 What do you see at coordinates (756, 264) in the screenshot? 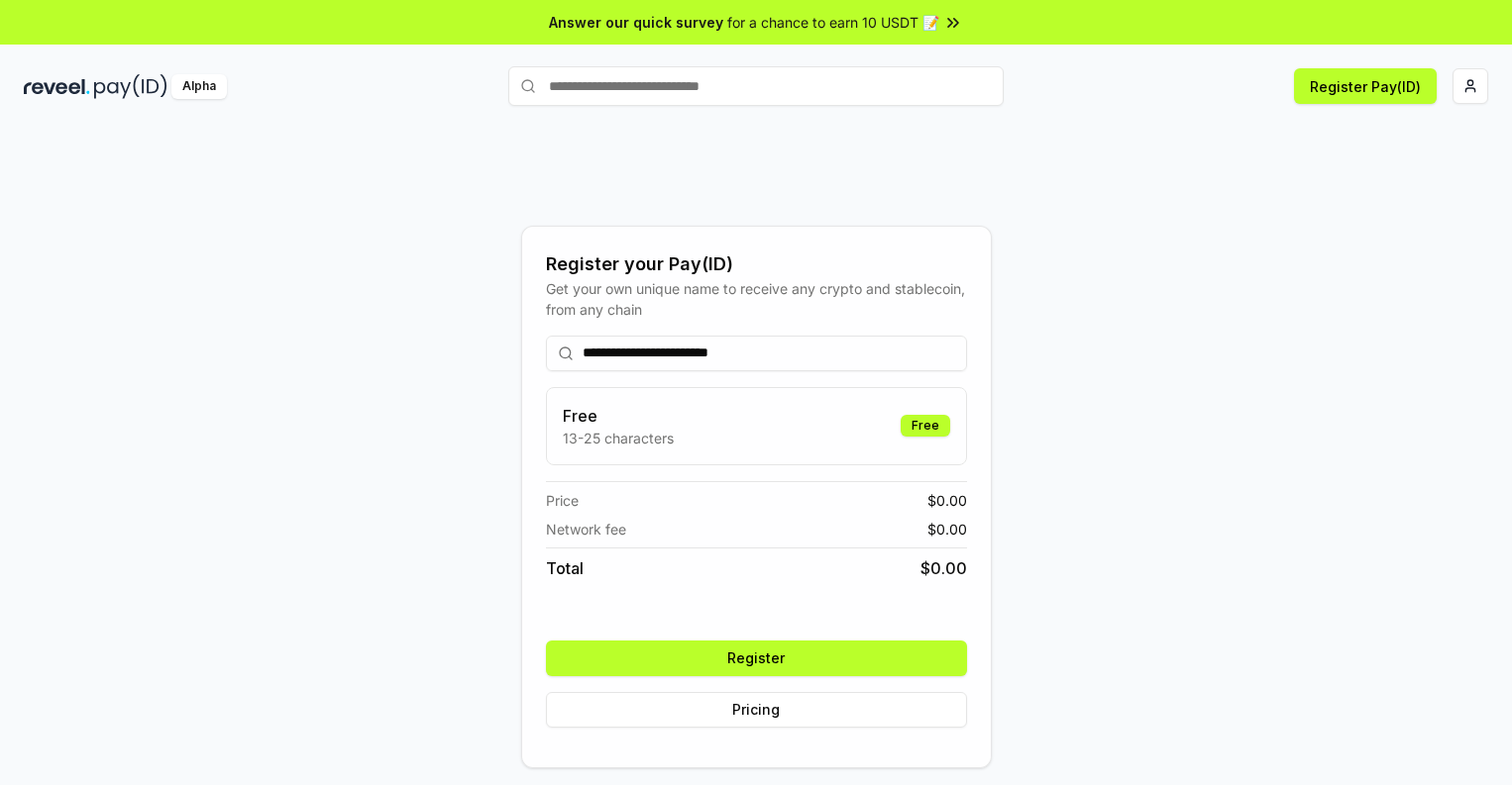
I see `div: Register your Pay(ID)` at bounding box center [756, 264].